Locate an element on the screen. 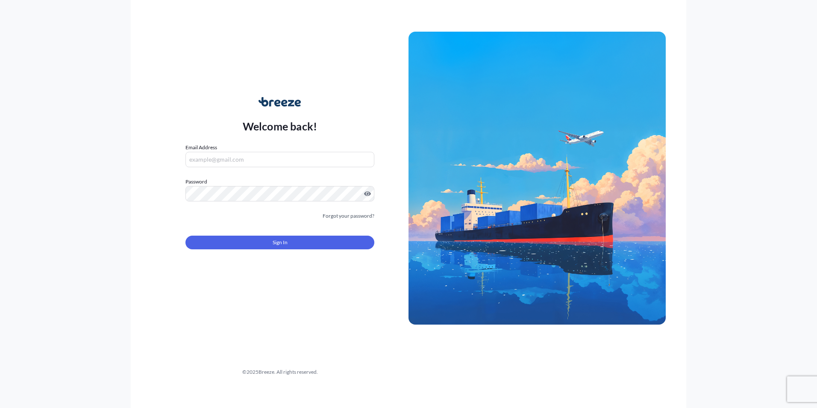  p: Welcome back! is located at coordinates (280, 126).